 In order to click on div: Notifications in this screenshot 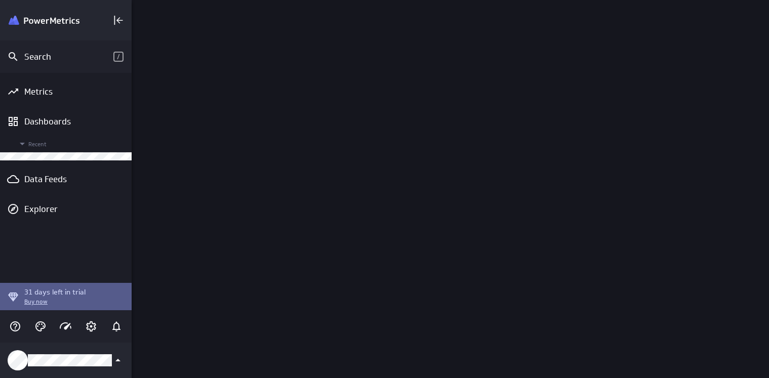, I will do `click(116, 327)`.